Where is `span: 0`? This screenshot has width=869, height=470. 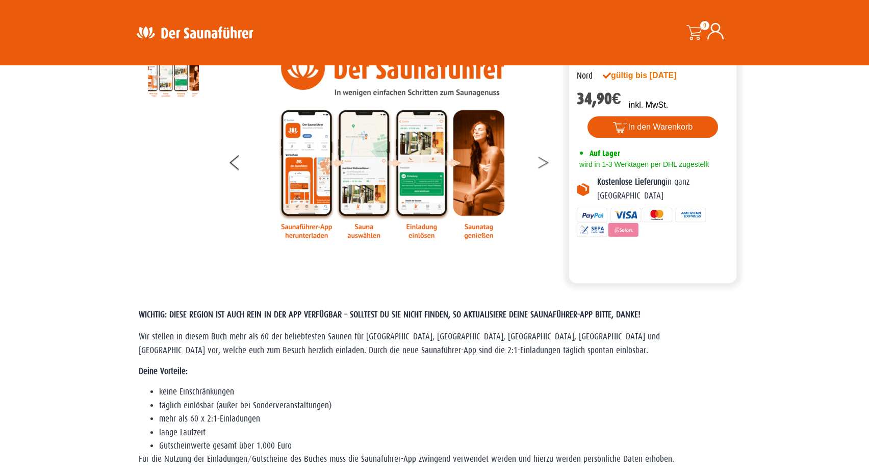
span: 0 is located at coordinates (705, 26).